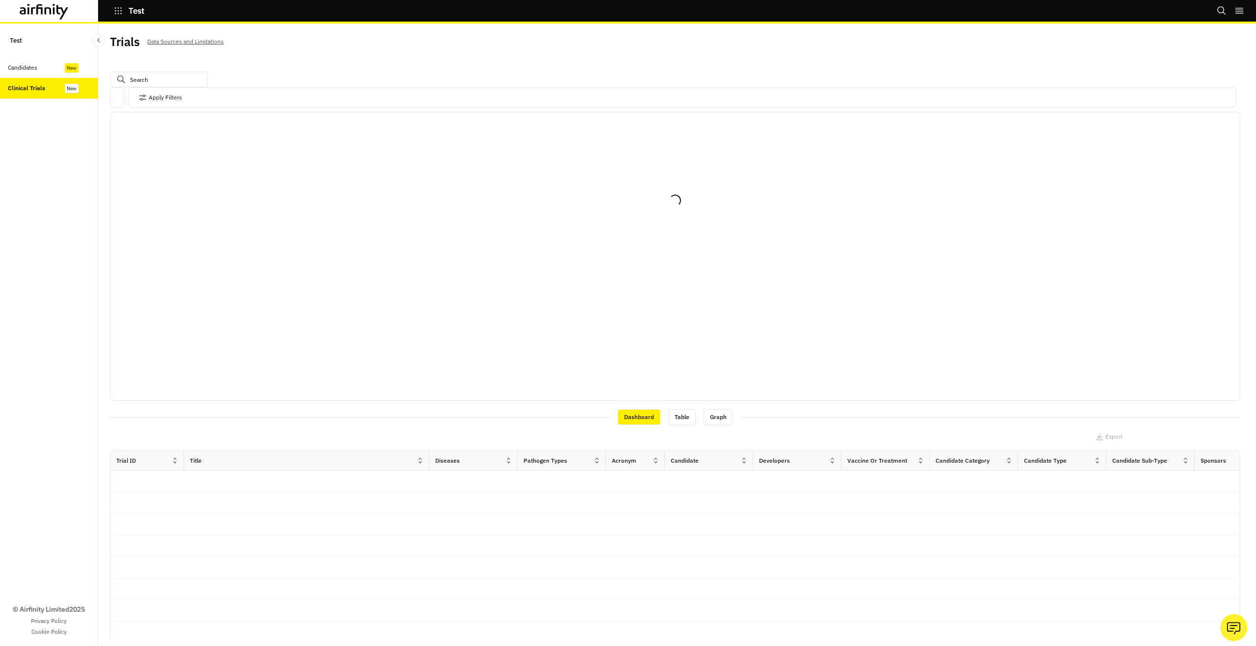  I want to click on div: Sponsors, so click(1213, 461).